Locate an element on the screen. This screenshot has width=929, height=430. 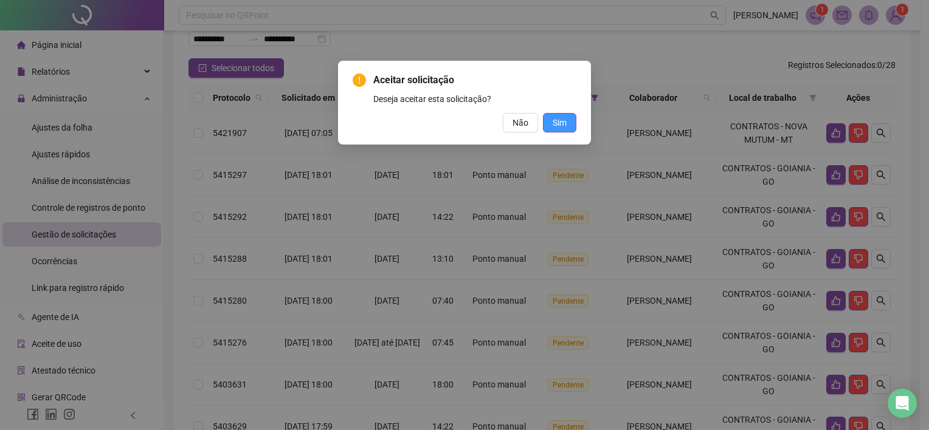
div: Open Intercom Messenger is located at coordinates (902, 404).